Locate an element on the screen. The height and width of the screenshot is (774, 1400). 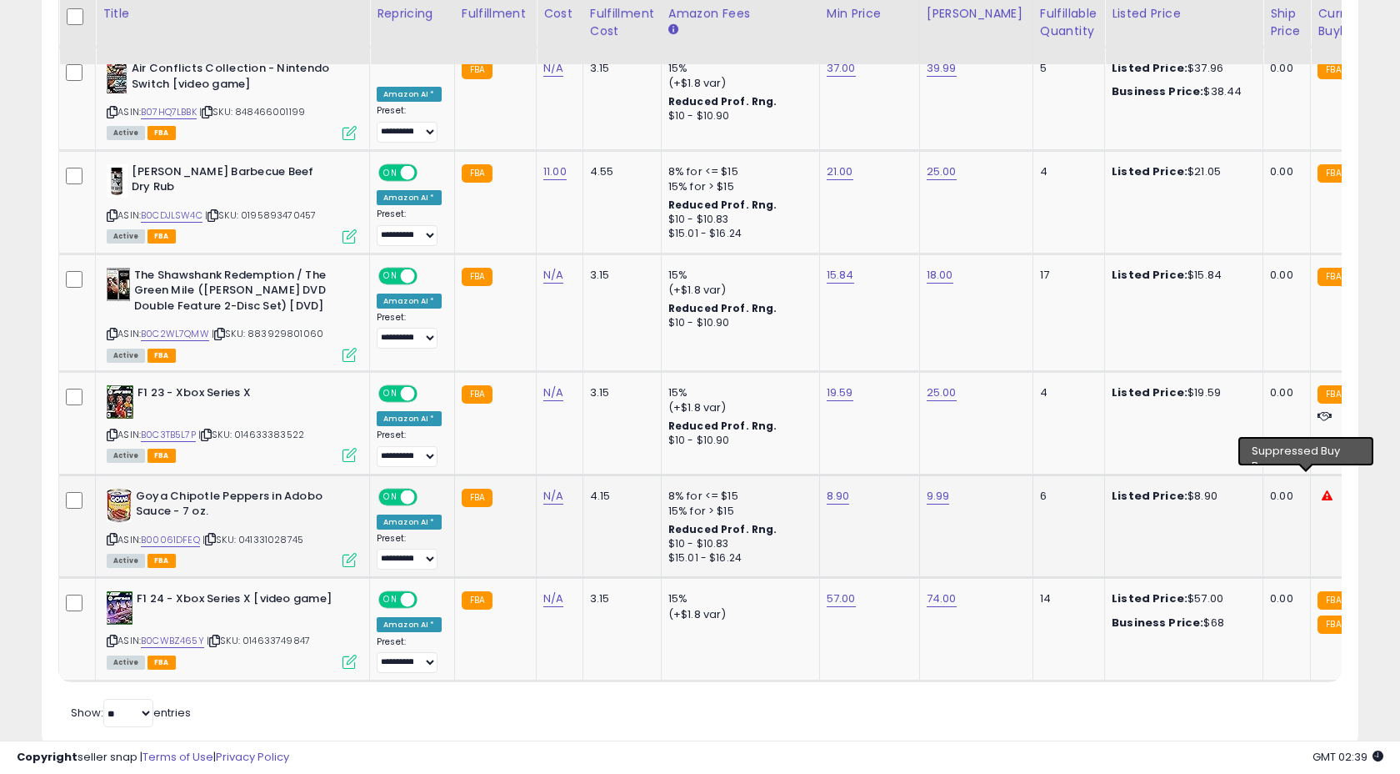
a: B00061DFEQ is located at coordinates (170, 539).